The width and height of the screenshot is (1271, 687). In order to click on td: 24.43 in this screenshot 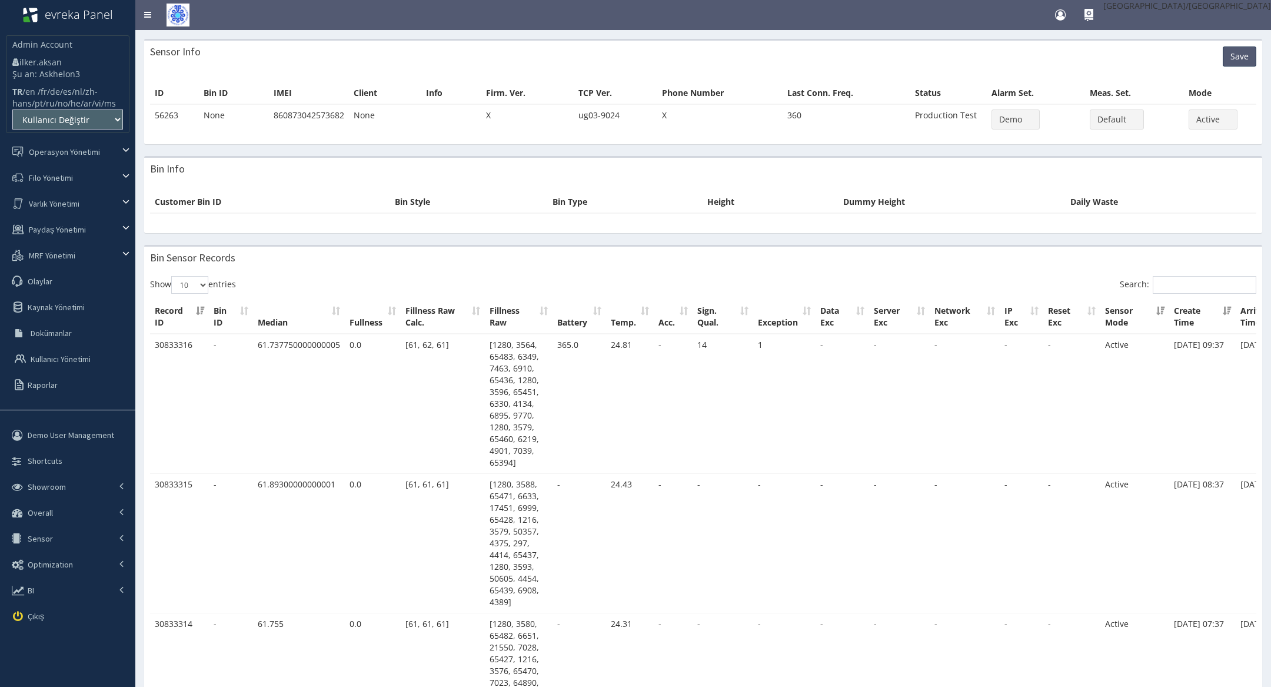, I will do `click(630, 543)`.